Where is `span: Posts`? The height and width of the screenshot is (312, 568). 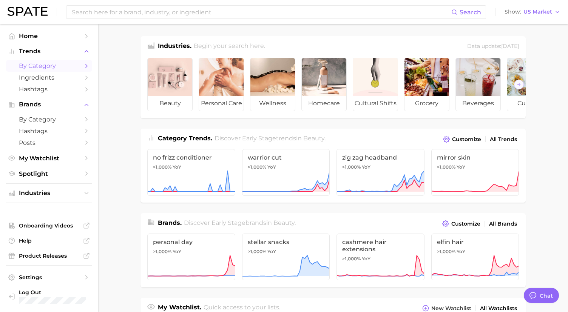 span: Posts is located at coordinates (49, 143).